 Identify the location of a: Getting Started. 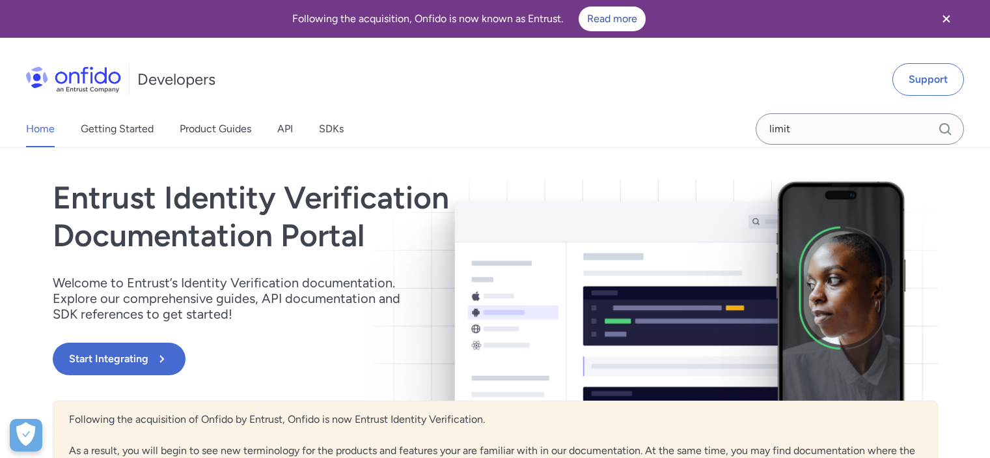
(117, 129).